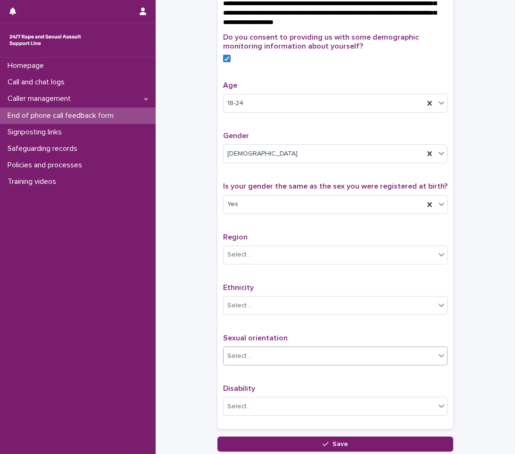  Describe the element at coordinates (230, 85) in the screenshot. I see `span: Age` at that location.